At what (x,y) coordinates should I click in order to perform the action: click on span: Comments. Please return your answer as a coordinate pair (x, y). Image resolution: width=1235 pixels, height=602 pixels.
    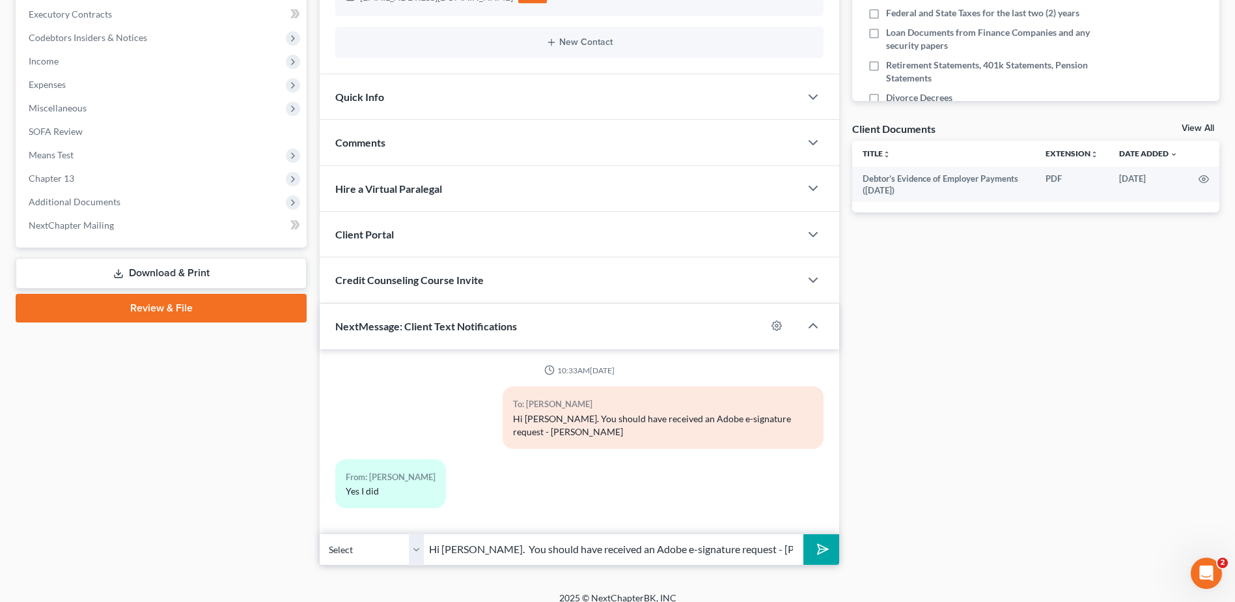
    Looking at the image, I should click on (360, 142).